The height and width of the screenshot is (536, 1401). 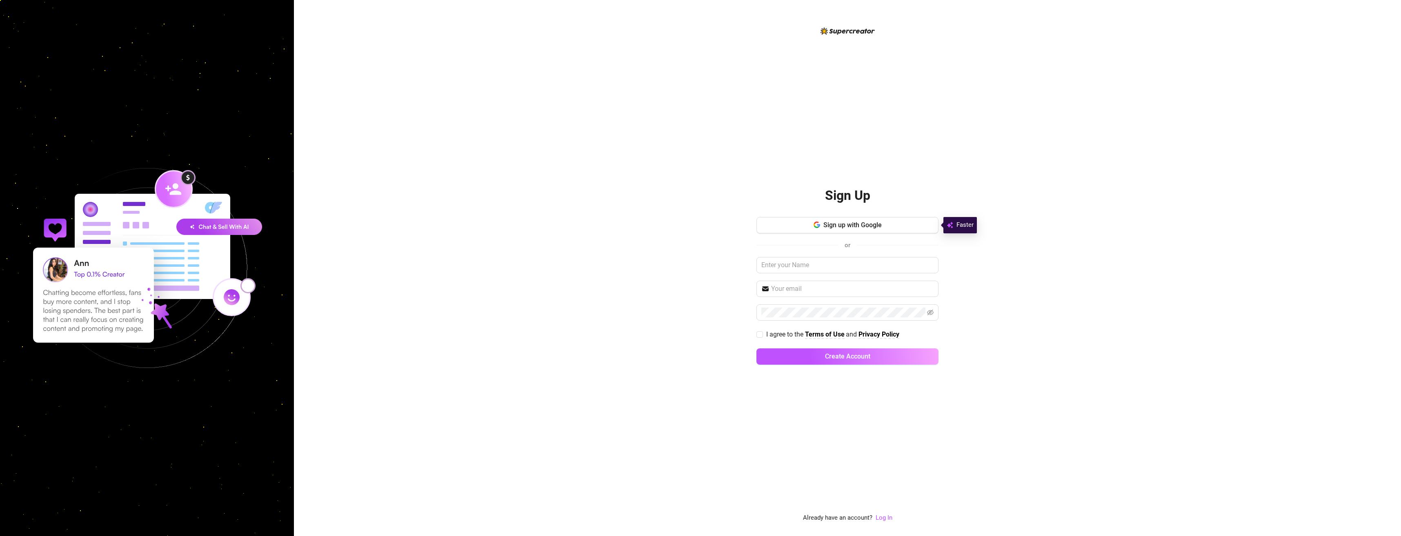 I want to click on button: Sign up with Google, so click(x=848, y=225).